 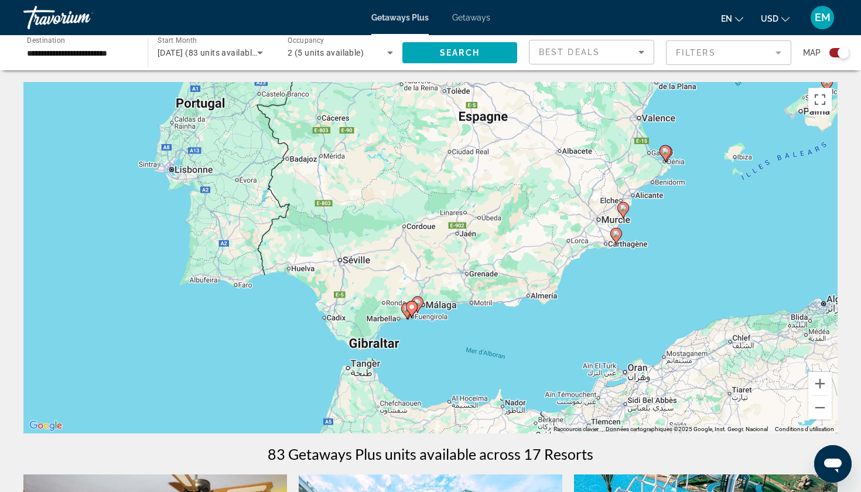 What do you see at coordinates (177, 40) in the screenshot?
I see `span: Start Month` at bounding box center [177, 40].